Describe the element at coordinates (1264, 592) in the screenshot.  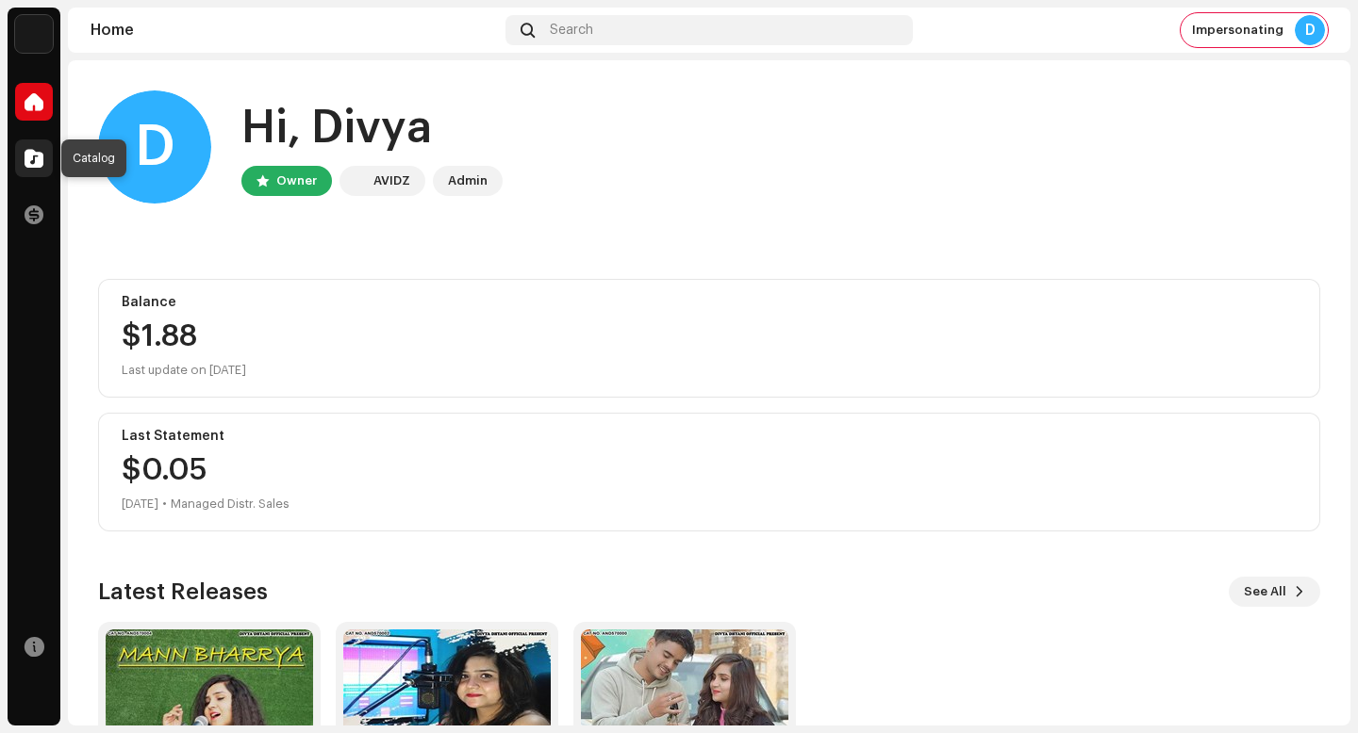
I see `span: See All` at that location.